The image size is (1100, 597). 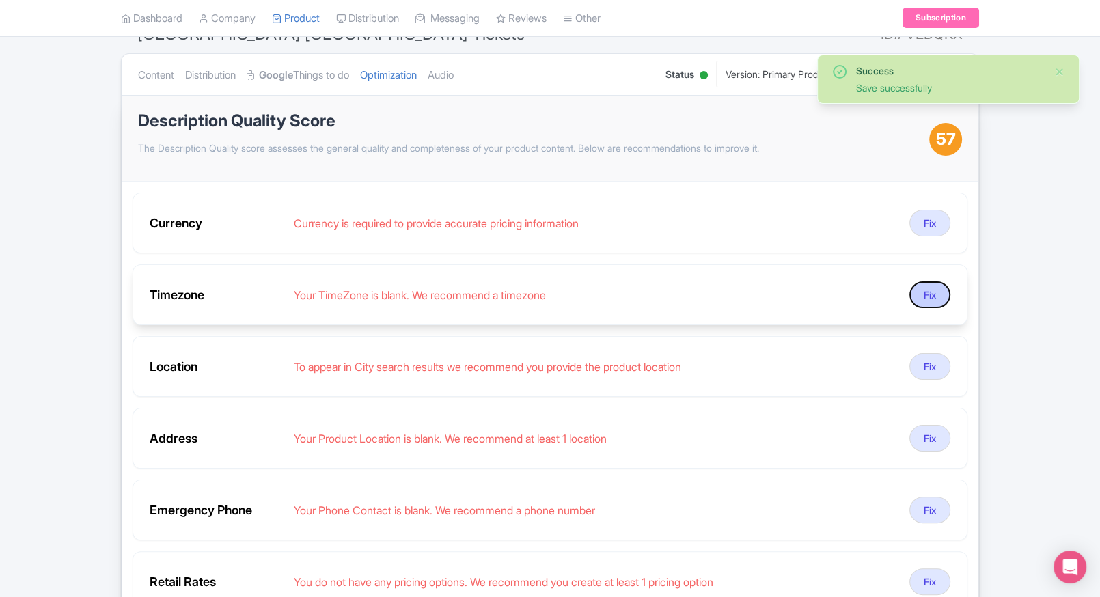 I want to click on a: Optimization, so click(x=388, y=75).